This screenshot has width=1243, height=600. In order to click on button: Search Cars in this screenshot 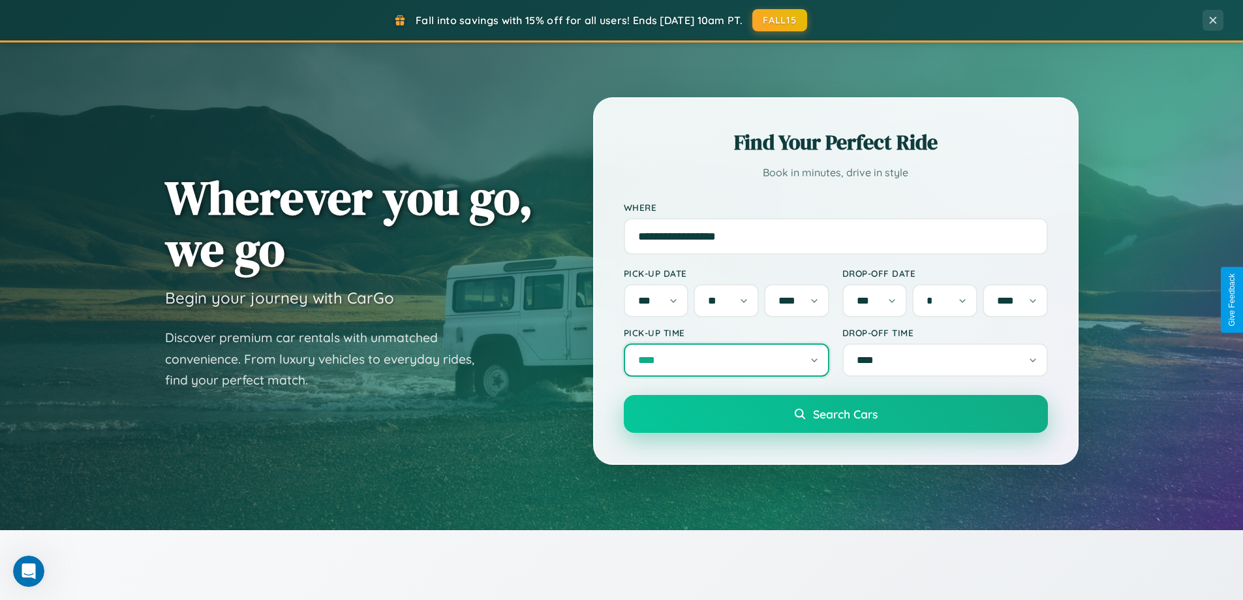, I will do `click(836, 414)`.